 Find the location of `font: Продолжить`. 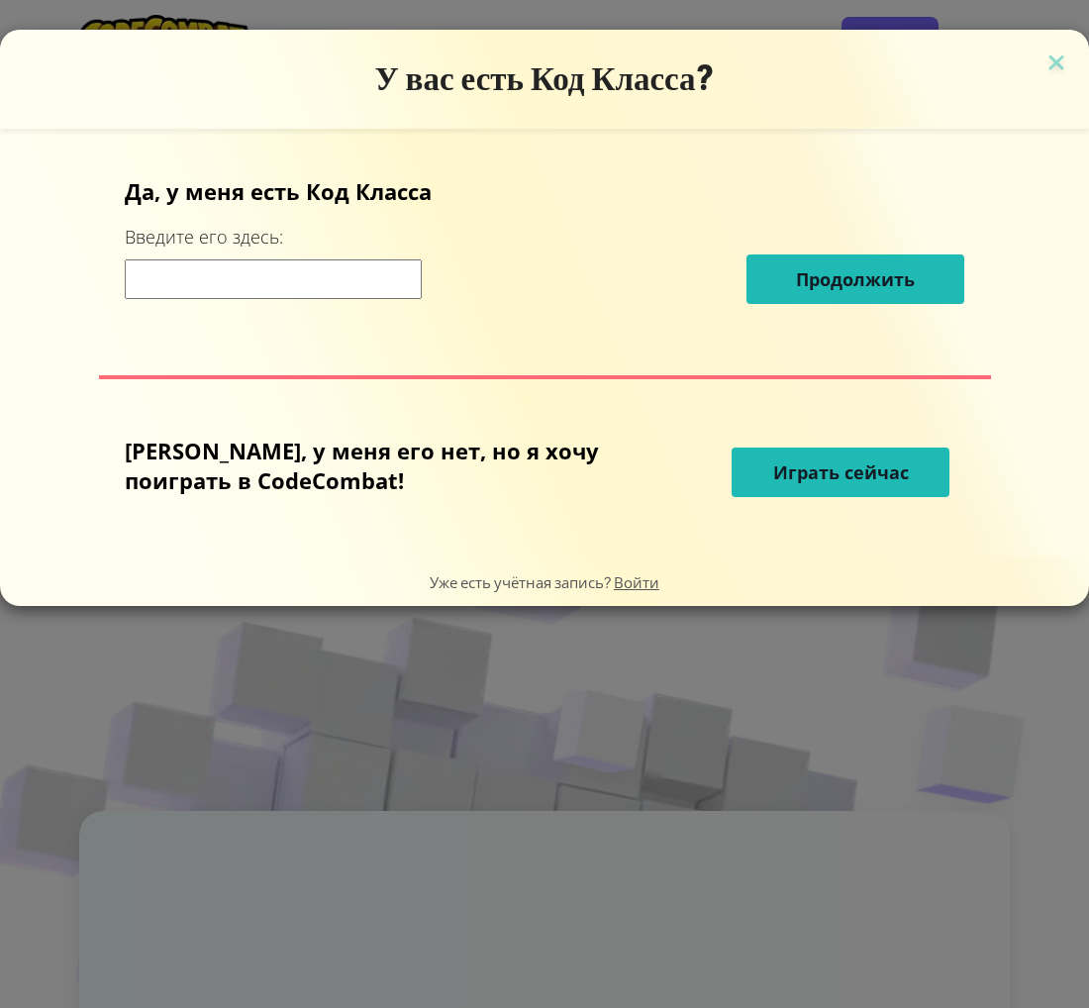

font: Продолжить is located at coordinates (856, 279).